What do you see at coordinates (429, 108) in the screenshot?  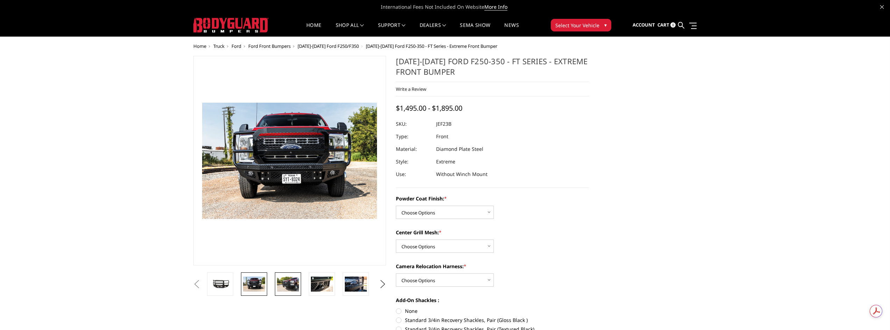 I see `span: $1,495.00 - $1,895.00` at bounding box center [429, 108].